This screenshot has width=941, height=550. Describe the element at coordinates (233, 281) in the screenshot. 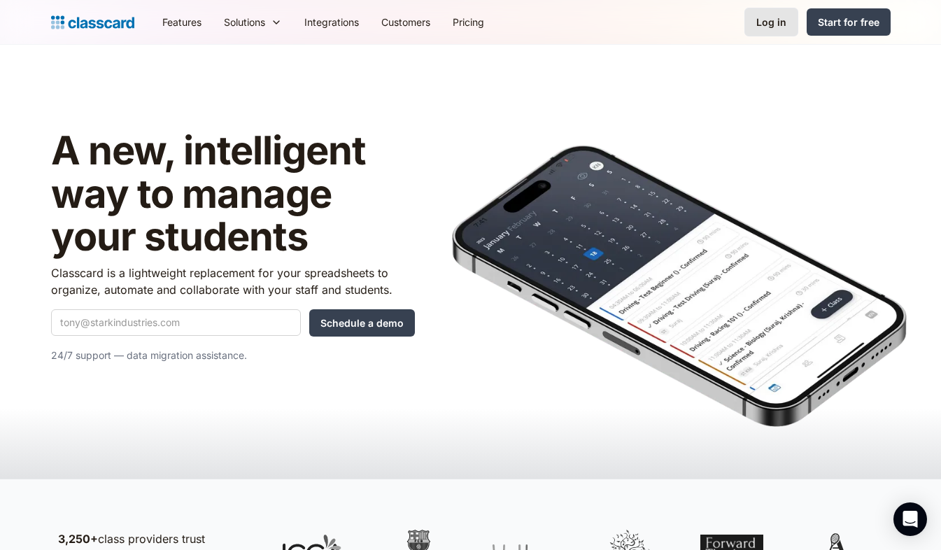

I see `p: Classcard is a lightweight replacement for your spreadsheets to organize, automate and collaborat...` at that location.